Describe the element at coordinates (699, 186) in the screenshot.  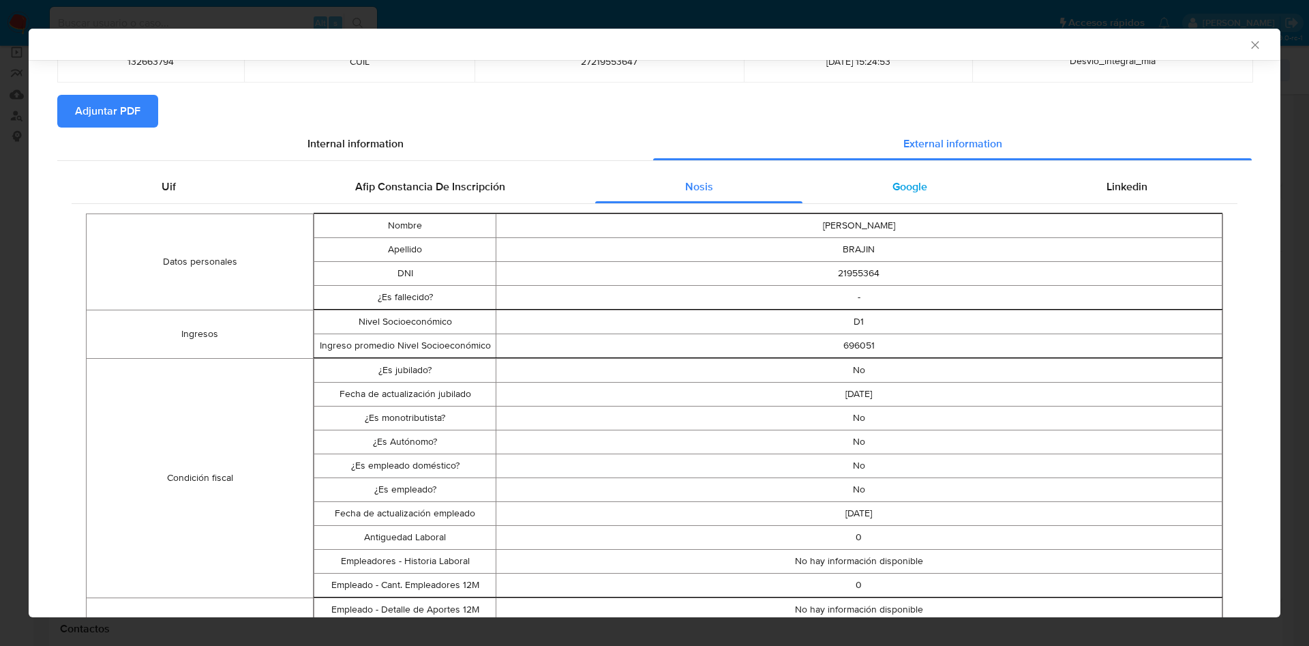
I see `span: Nosis` at that location.